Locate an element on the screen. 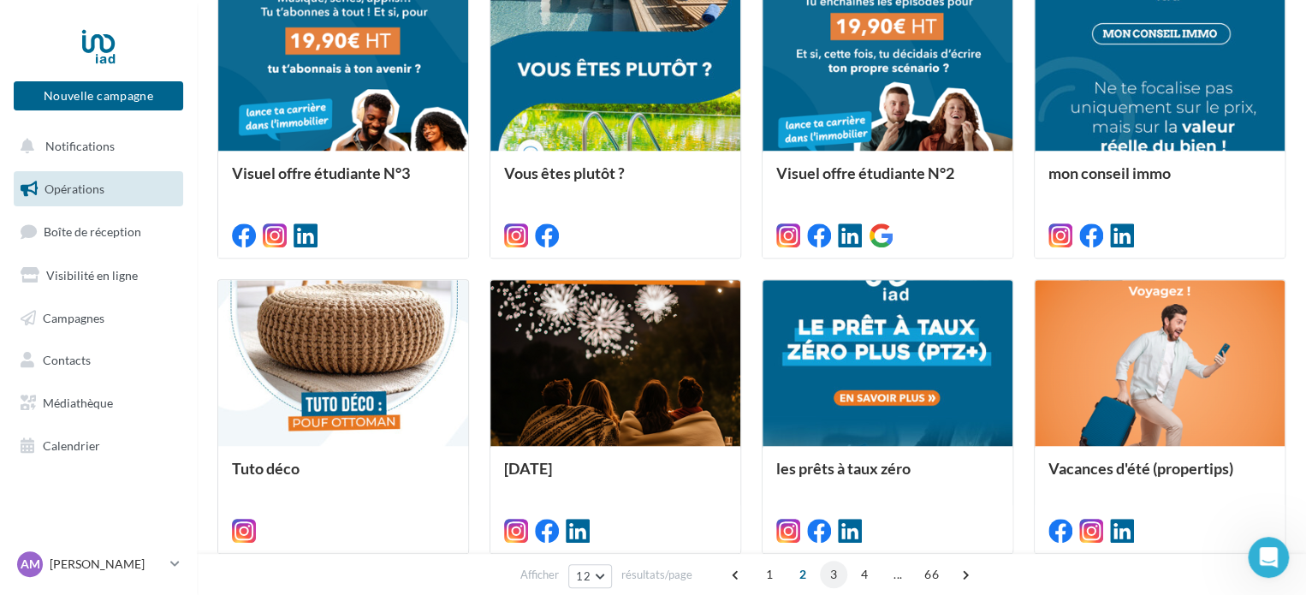 The width and height of the screenshot is (1306, 595). h1: Tâches is located at coordinates (172, 22).